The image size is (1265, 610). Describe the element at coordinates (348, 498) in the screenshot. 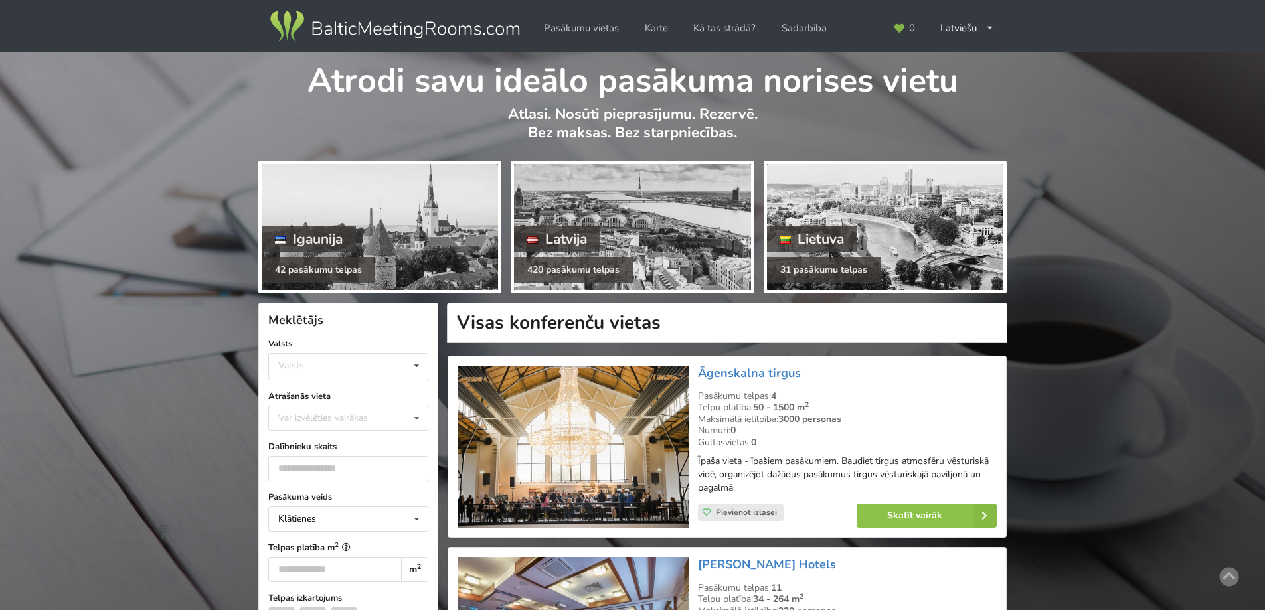

I see `label: Pasākuma veids` at that location.